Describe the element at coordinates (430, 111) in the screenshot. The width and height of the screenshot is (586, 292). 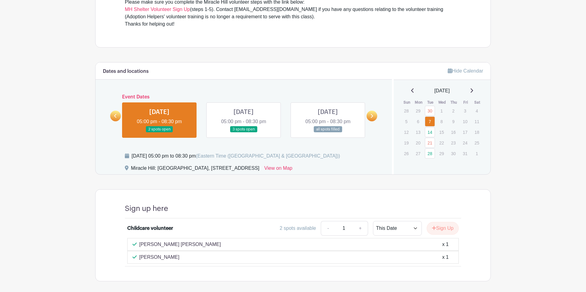
I see `a: 30` at that location.